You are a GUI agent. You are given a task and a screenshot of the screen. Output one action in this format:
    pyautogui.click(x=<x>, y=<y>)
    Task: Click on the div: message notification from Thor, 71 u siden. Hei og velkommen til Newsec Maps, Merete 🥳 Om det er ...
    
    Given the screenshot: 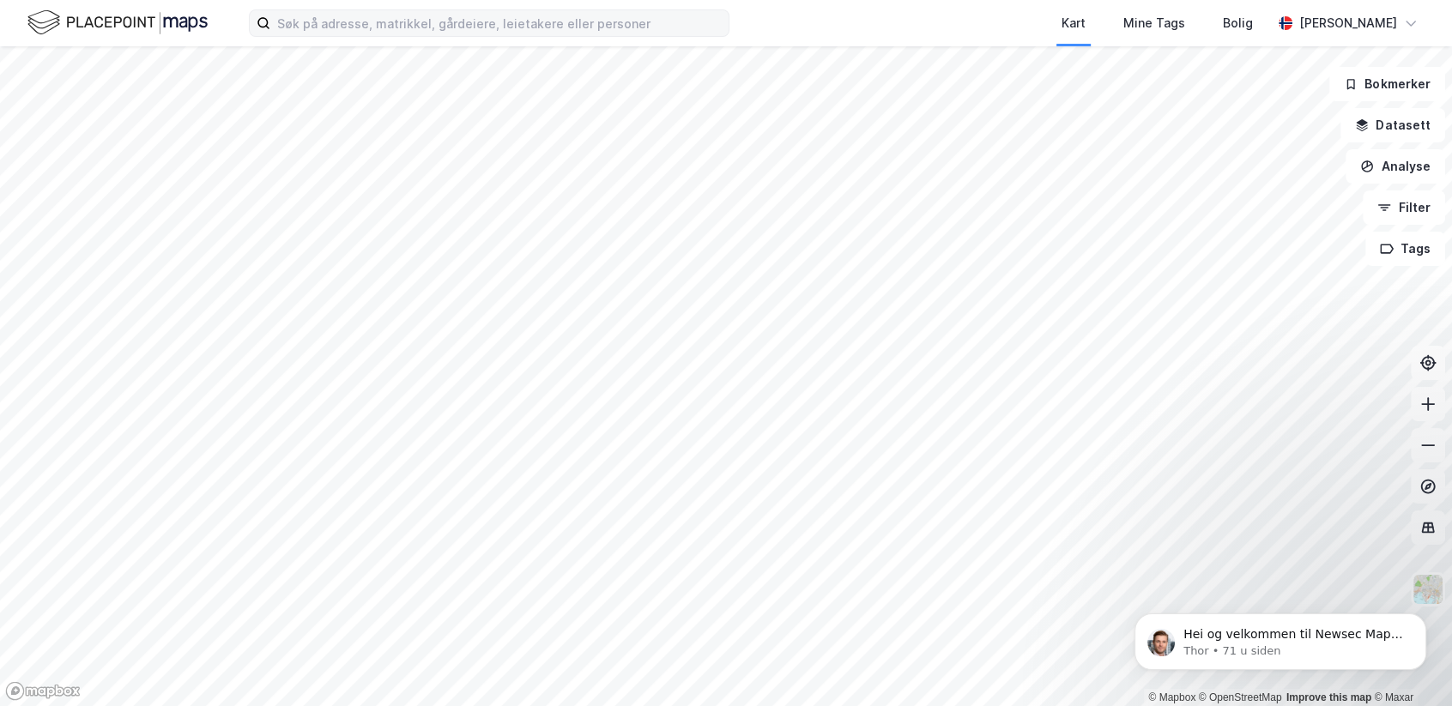 What is the action you would take?
    pyautogui.click(x=172, y=64)
    